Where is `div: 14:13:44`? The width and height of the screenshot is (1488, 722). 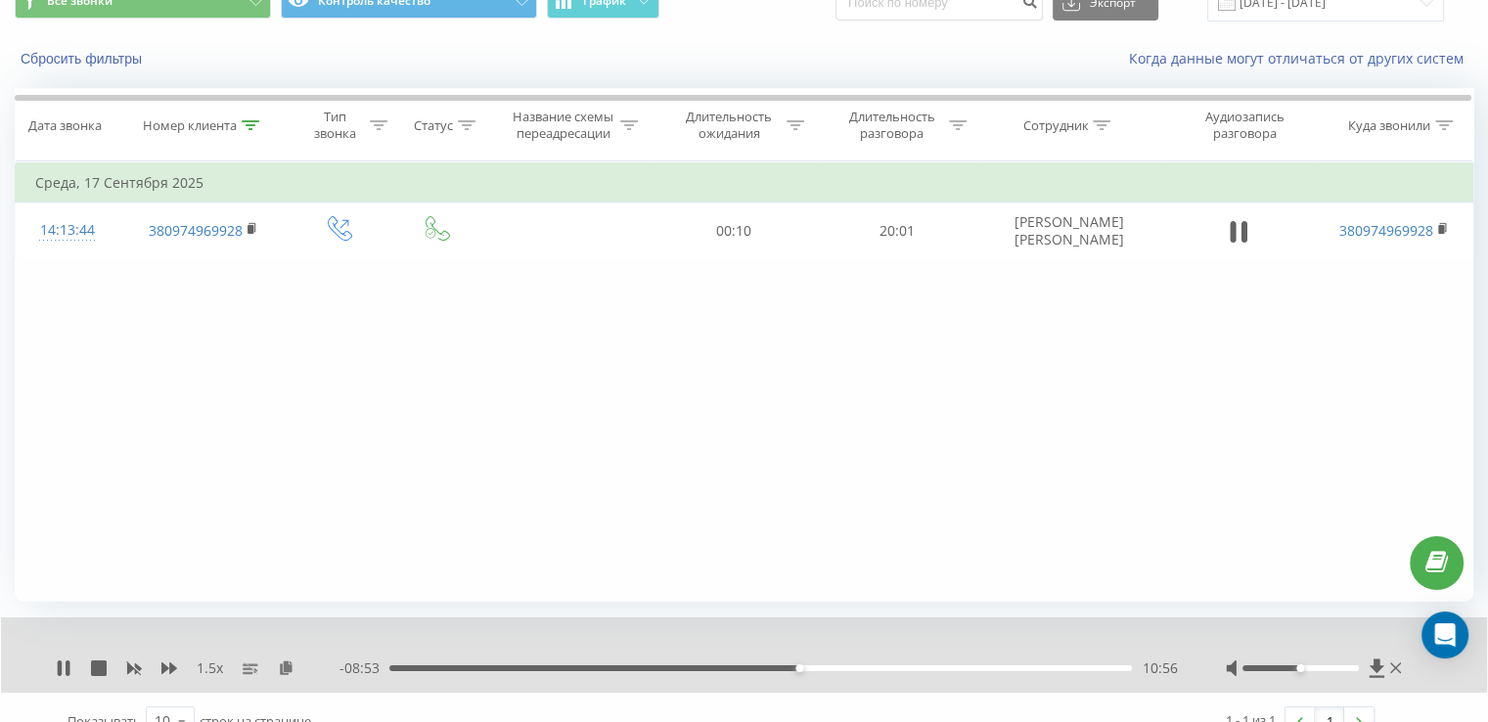 div: 14:13:44 is located at coordinates (67, 230).